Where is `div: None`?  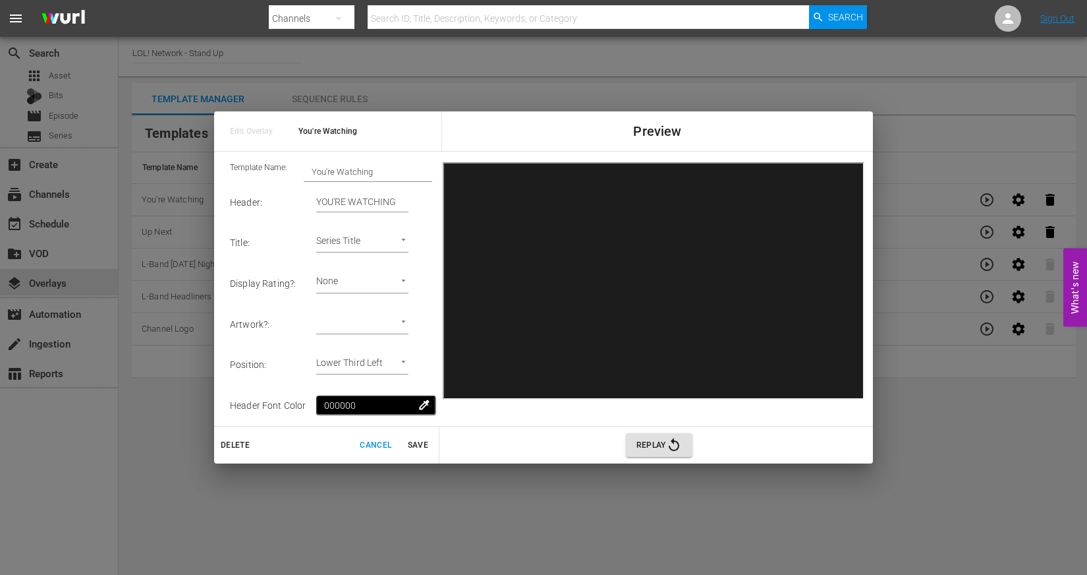 div: None is located at coordinates (362, 283).